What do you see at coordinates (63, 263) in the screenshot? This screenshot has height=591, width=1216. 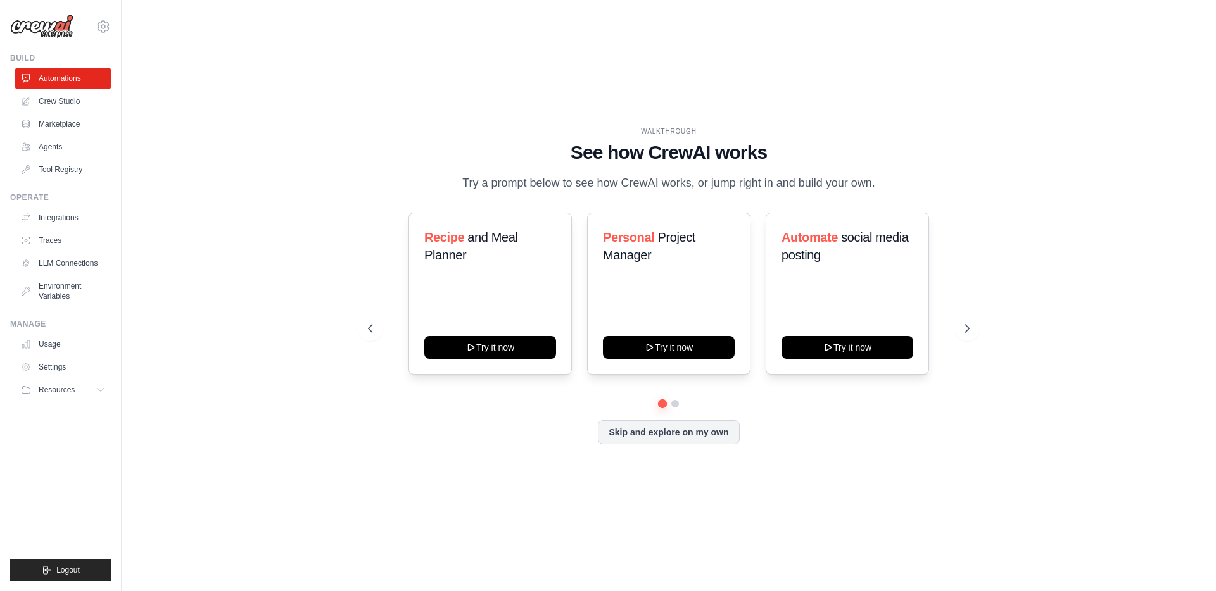 I see `a: LLM Connections` at bounding box center [63, 263].